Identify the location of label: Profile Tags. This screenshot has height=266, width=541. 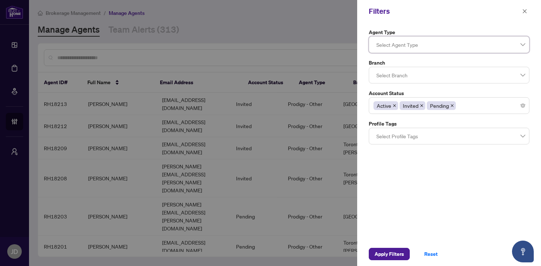
(449, 124).